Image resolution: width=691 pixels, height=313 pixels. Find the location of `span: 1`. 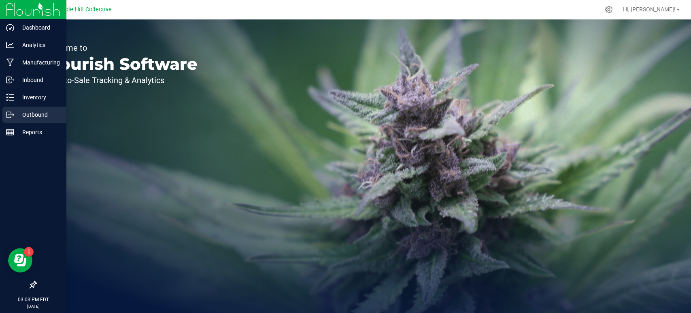

span: 1 is located at coordinates (5, 4).